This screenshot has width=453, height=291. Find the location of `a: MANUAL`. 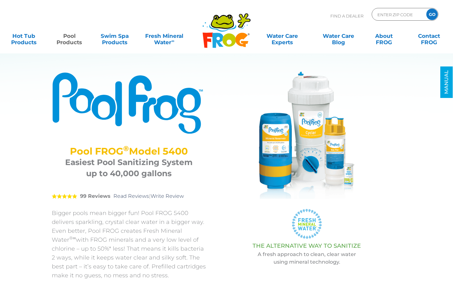

a: MANUAL is located at coordinates (446, 82).